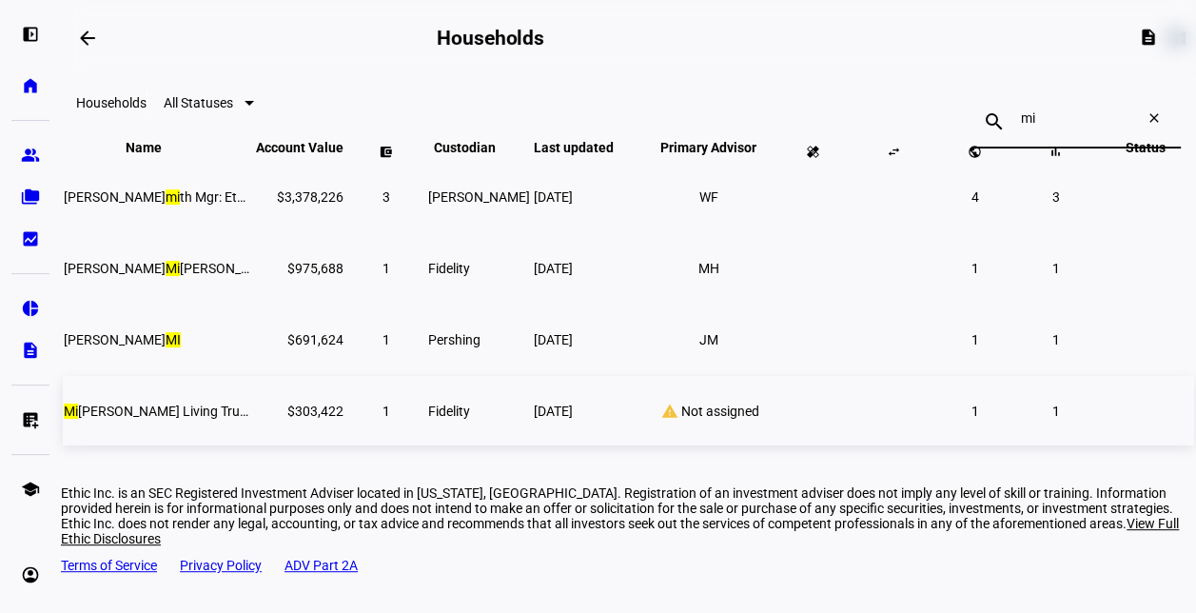  What do you see at coordinates (708, 197) in the screenshot?
I see `li: WF` at bounding box center [708, 197].